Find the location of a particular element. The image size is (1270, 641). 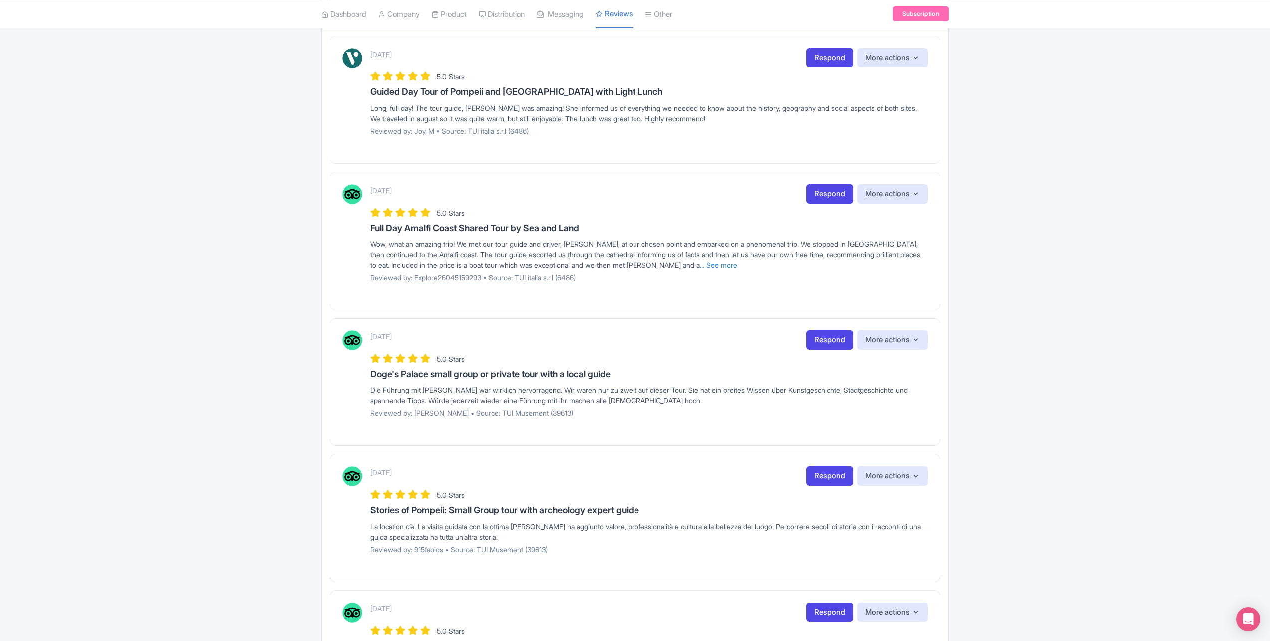

h3: Doge's Palace small group or private tour with a local guide is located at coordinates (649, 374).